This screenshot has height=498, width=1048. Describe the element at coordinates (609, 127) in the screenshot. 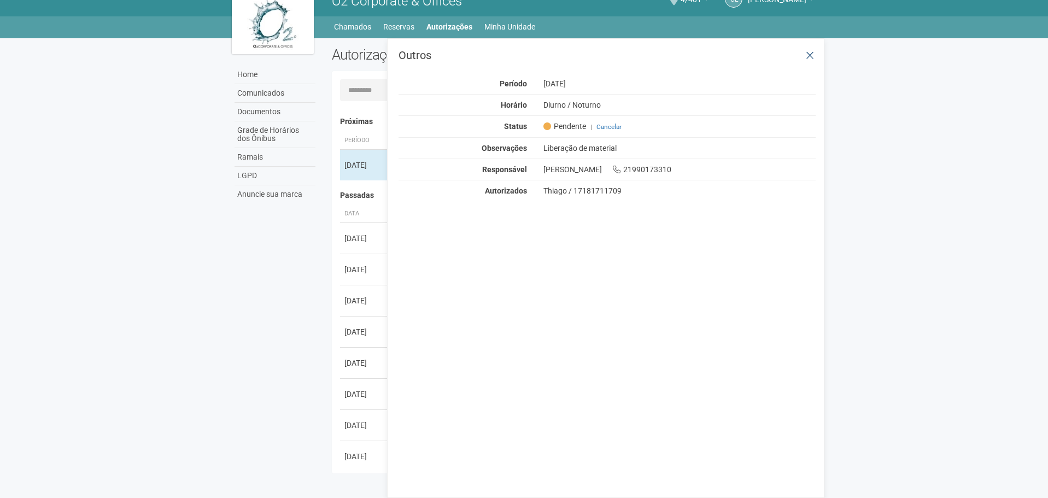

I see `a: Cancelar` at that location.